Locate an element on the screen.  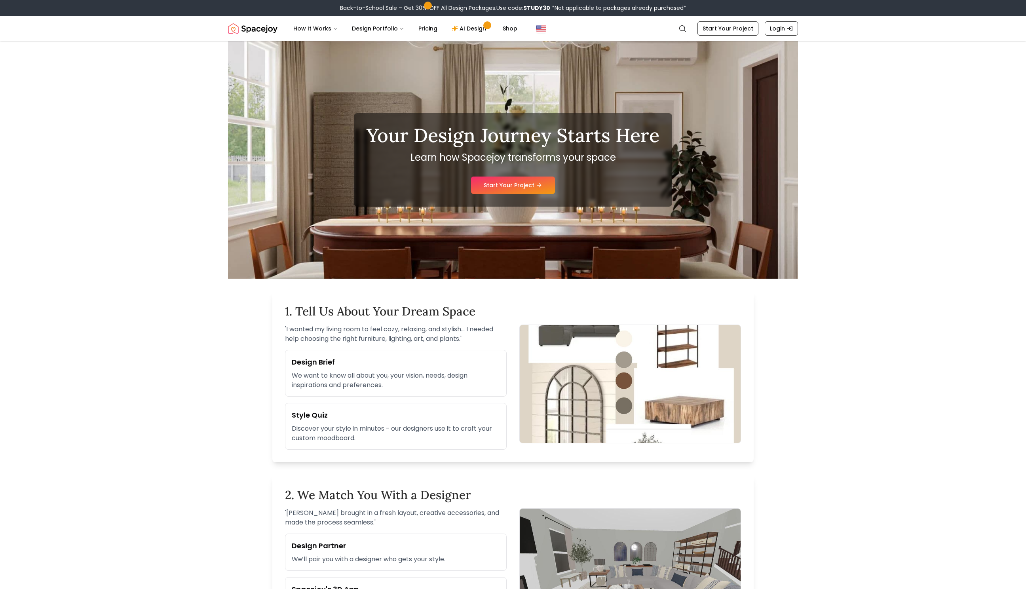
a: Shop is located at coordinates (510, 28).